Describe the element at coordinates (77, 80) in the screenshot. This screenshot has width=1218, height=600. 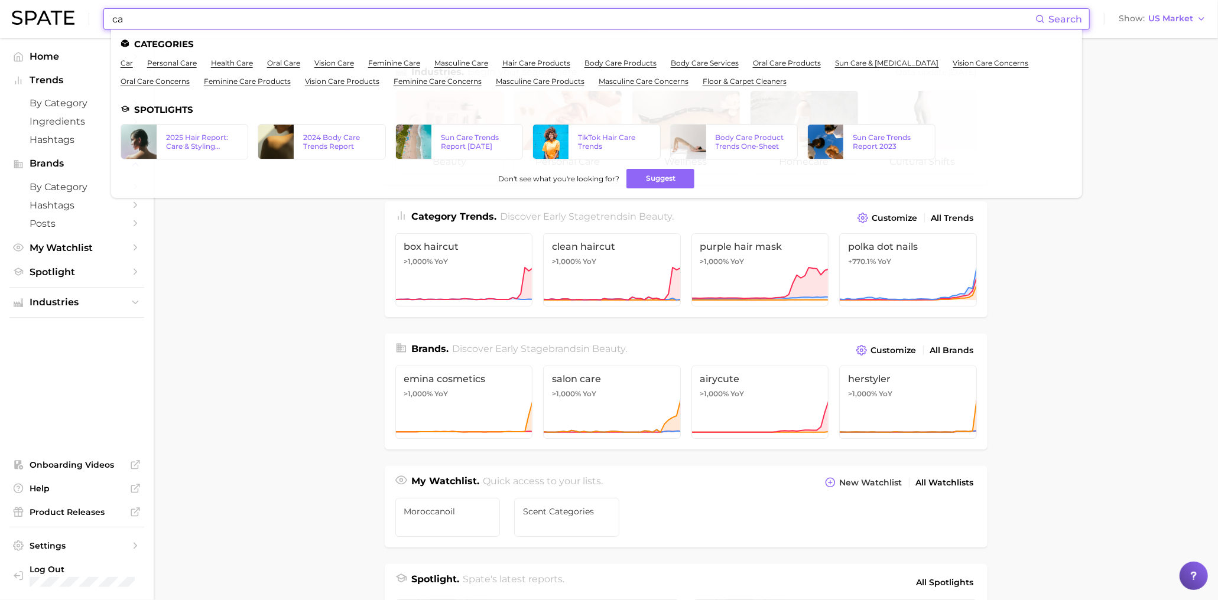
I see `button: Trends` at that location.